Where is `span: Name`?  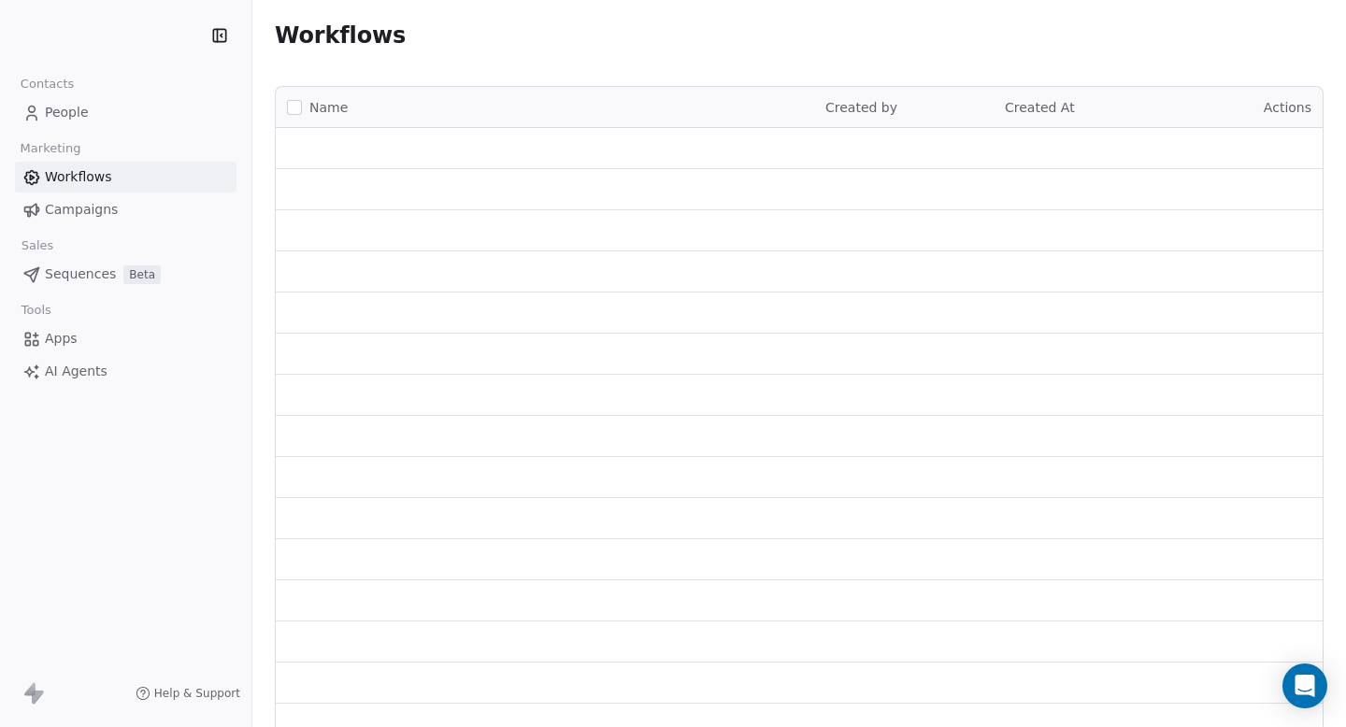 span: Name is located at coordinates (328, 108).